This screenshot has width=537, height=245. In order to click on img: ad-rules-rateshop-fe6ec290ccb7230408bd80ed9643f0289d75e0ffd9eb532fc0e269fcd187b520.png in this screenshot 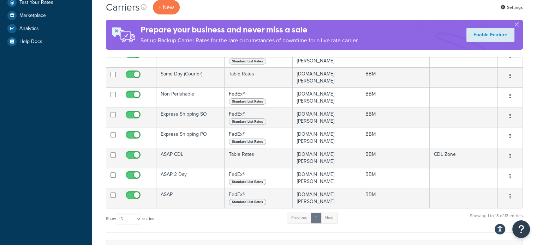, I will do `click(123, 35)`.